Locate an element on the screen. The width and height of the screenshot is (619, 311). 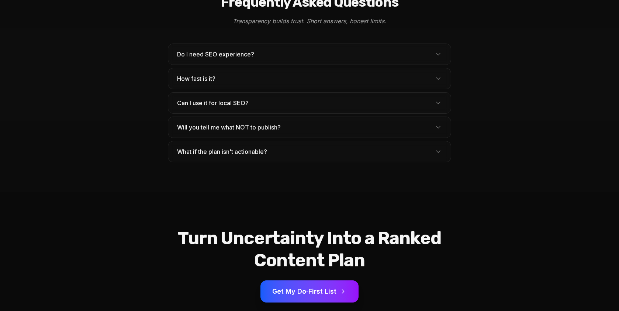
button: Do I need SEO experience? is located at coordinates (310, 54).